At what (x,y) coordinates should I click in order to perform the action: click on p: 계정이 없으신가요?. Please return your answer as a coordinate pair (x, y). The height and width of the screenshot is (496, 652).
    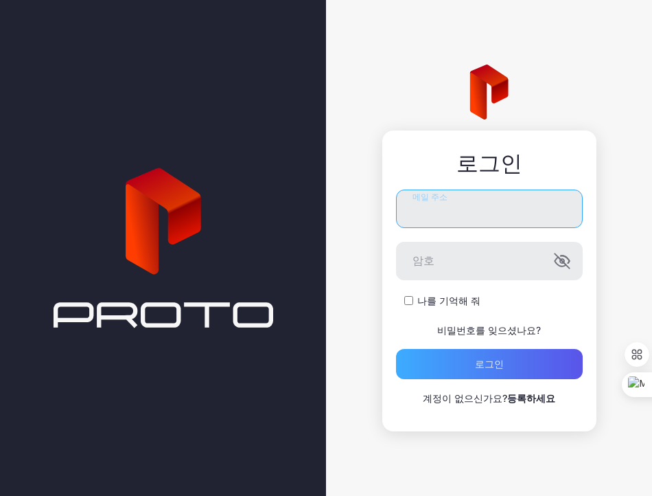
    Looking at the image, I should click on (489, 398).